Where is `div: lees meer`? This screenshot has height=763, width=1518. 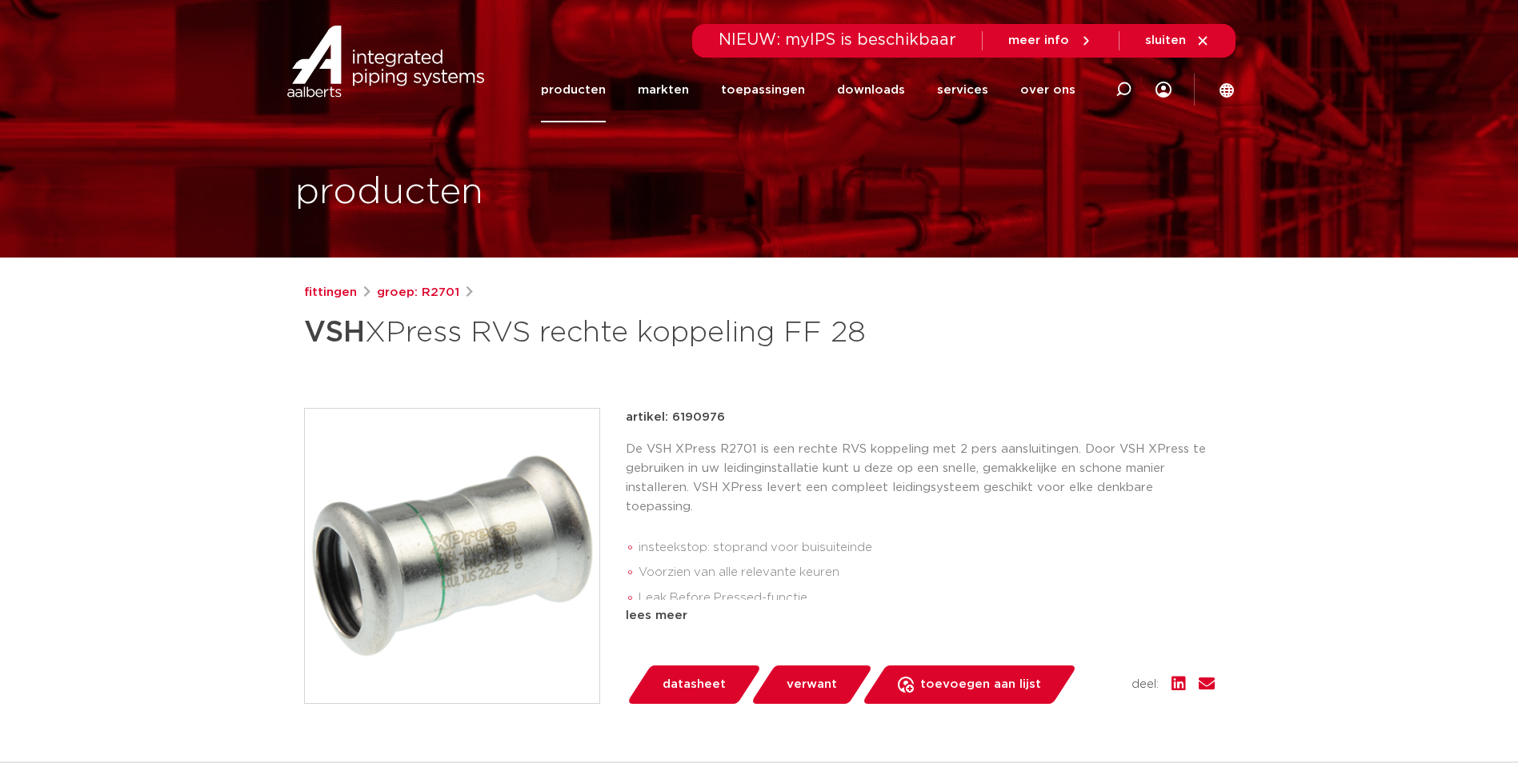 div: lees meer is located at coordinates (920, 616).